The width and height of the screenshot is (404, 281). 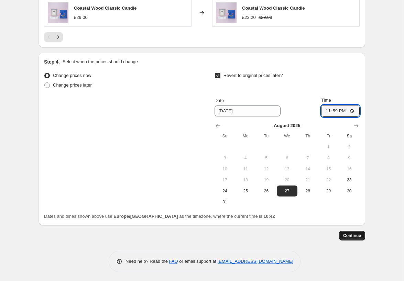 I want to click on span: Change prices later, so click(x=72, y=85).